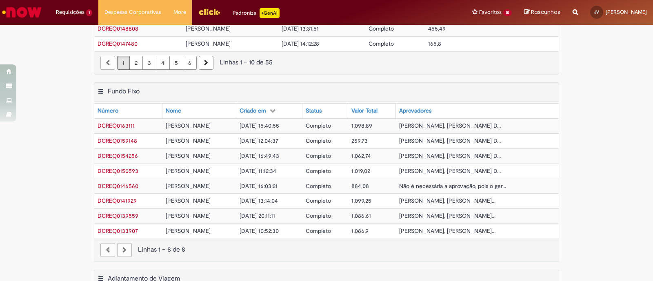  What do you see at coordinates (117, 156) in the screenshot?
I see `span: DCREQ0154256` at bounding box center [117, 156].